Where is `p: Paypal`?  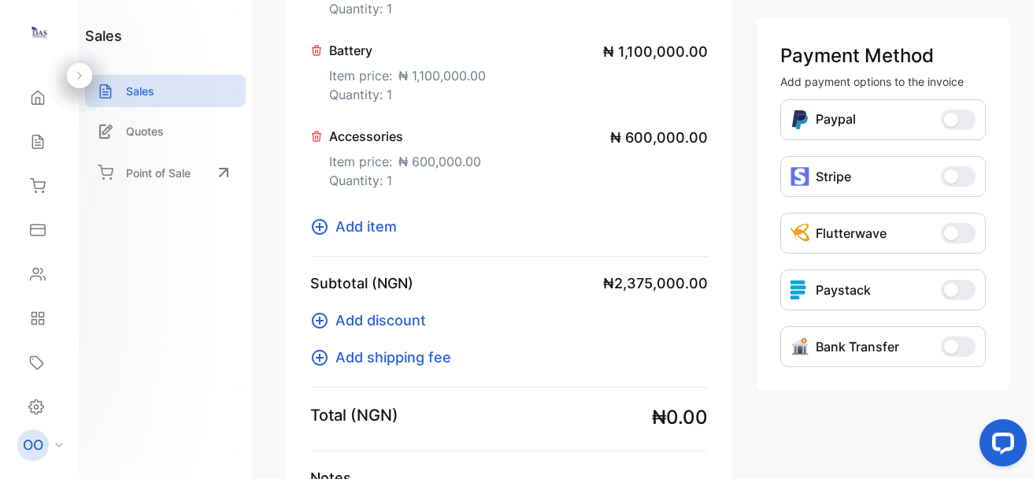 p: Paypal is located at coordinates (836, 120).